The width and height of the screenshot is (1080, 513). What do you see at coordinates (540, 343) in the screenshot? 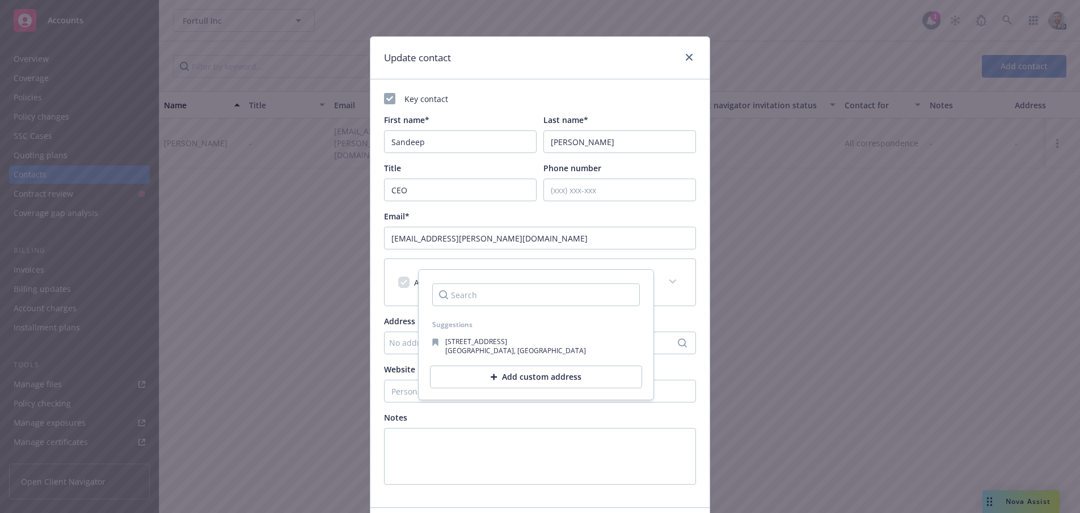
I see `button: No address selected` at bounding box center [540, 343].